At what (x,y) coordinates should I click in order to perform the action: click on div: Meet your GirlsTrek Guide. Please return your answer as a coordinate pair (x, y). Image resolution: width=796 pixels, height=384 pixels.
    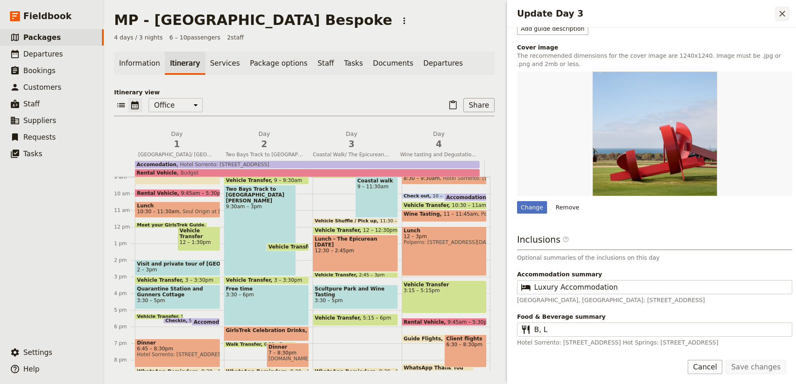
    Looking at the image, I should click on (171, 226).